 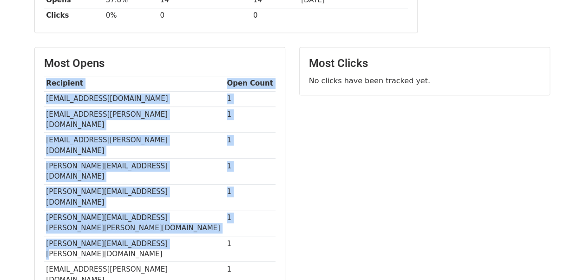 I want to click on h3: Most Clicks, so click(x=424, y=63).